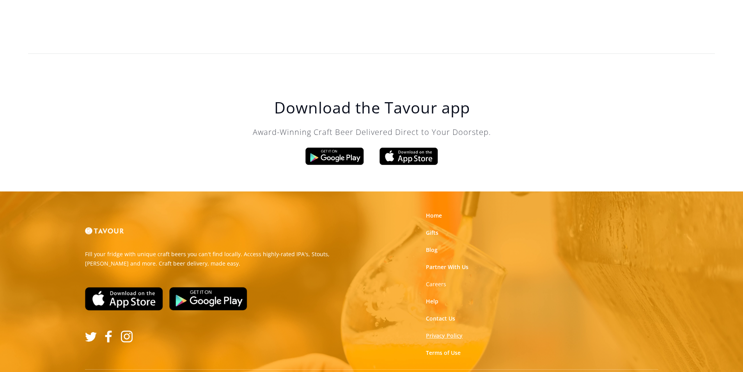 The height and width of the screenshot is (372, 743). I want to click on p: Fill your fridge with unique craft beers you can't find locally. Access highly-rated IPA's, Stout..., so click(225, 259).